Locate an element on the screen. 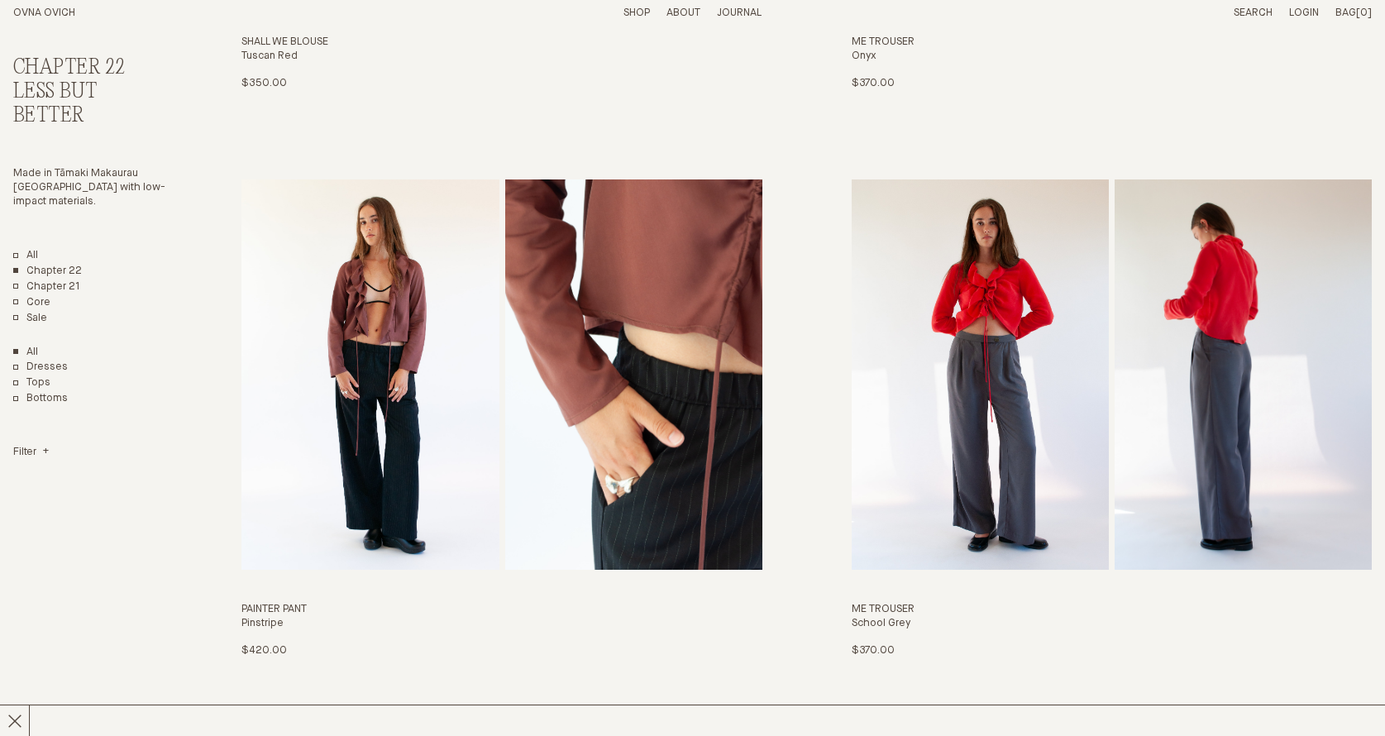 Image resolution: width=1385 pixels, height=736 pixels. p: About is located at coordinates (683, 13).